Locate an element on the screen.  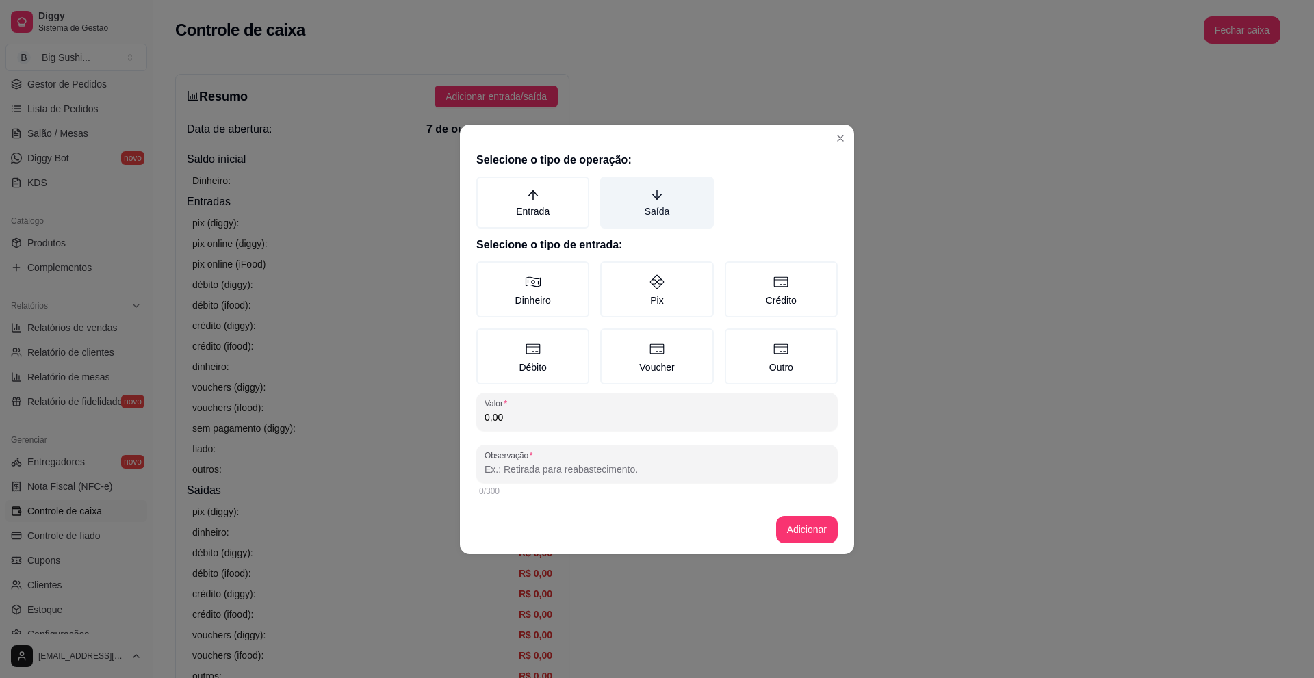
label: Crédito is located at coordinates (781, 290).